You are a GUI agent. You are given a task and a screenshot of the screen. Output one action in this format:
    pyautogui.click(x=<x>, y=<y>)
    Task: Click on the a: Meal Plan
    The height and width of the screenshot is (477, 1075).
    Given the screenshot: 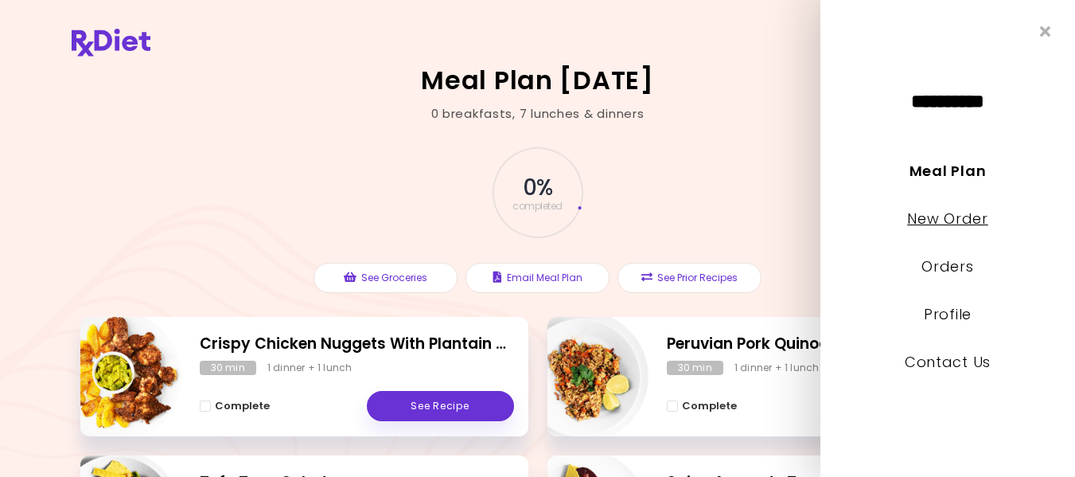 What is the action you would take?
    pyautogui.click(x=948, y=170)
    